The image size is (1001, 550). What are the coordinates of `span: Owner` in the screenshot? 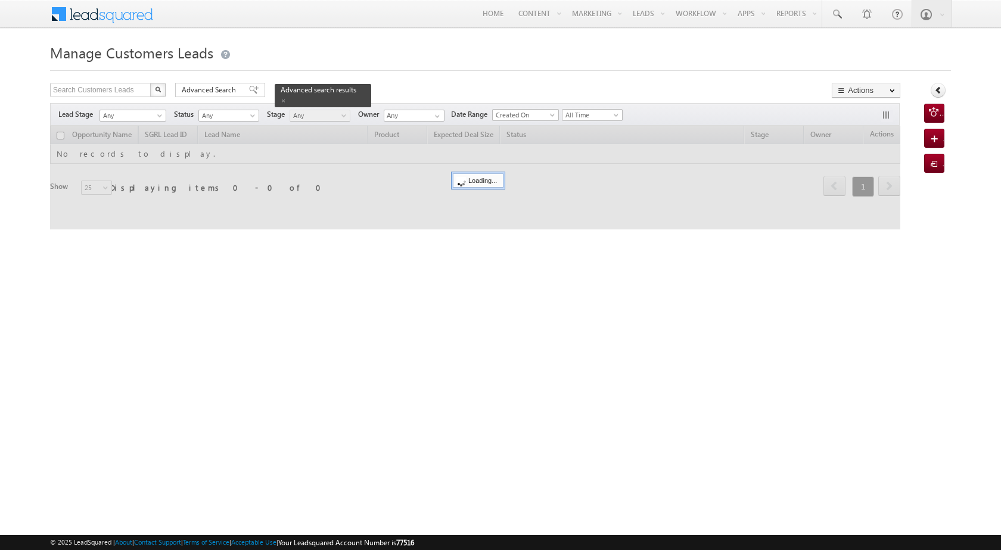 It's located at (370, 114).